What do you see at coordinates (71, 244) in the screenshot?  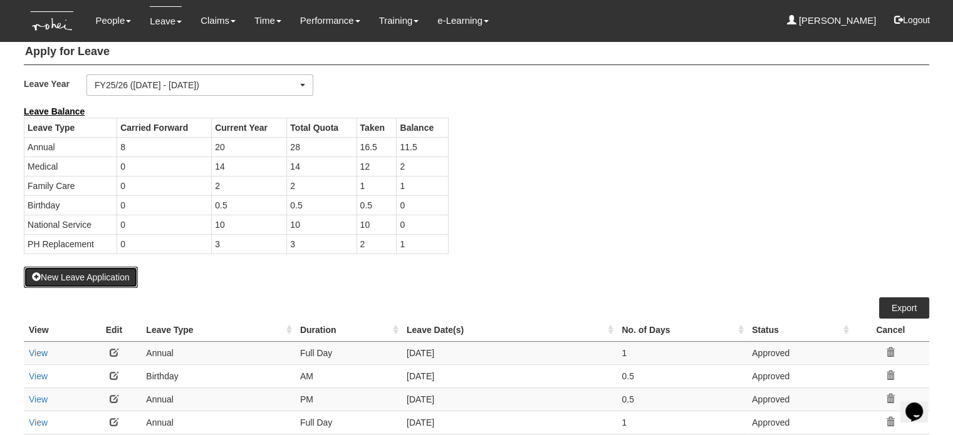 I see `td: PH Replacement` at bounding box center [71, 244].